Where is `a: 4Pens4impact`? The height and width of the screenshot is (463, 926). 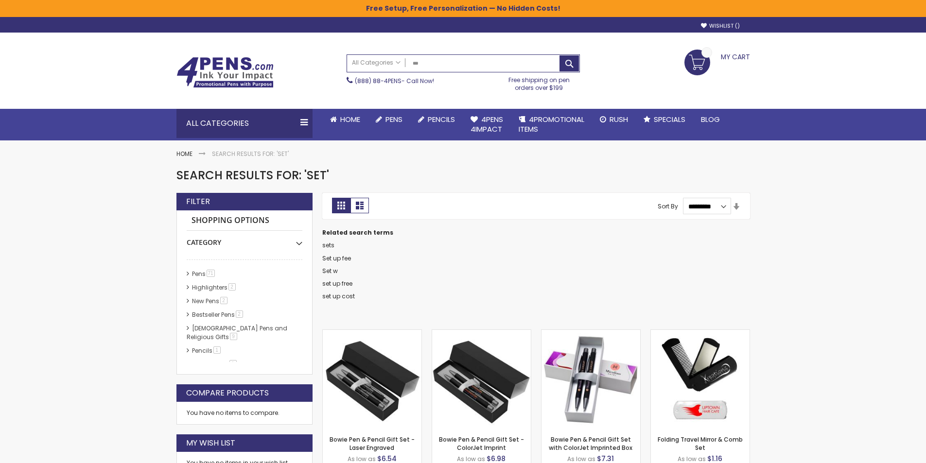 a: 4Pens4impact is located at coordinates (487, 124).